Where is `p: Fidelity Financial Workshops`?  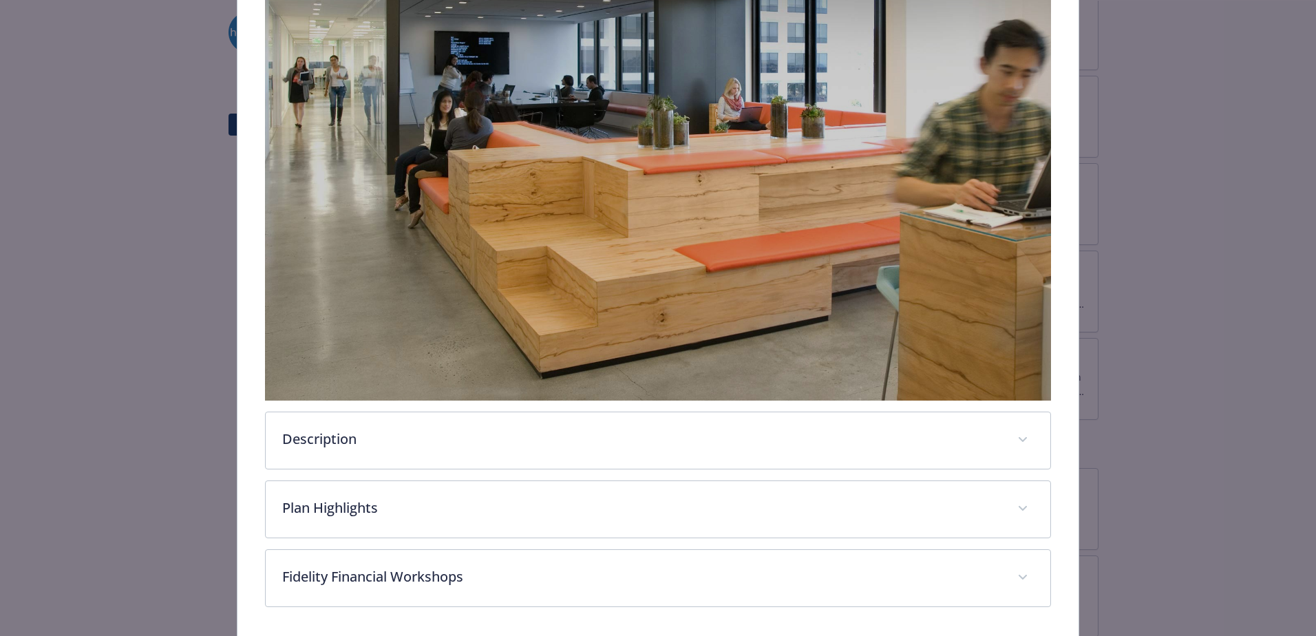 p: Fidelity Financial Workshops is located at coordinates (642, 577).